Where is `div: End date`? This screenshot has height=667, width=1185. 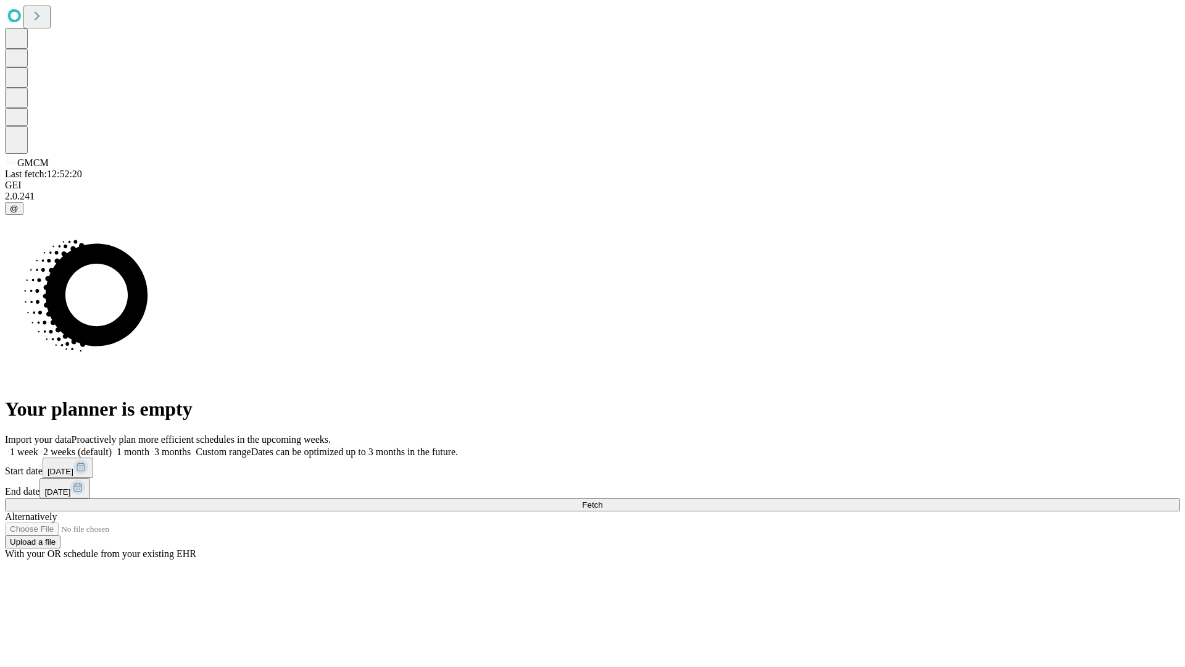
div: End date is located at coordinates (592, 488).